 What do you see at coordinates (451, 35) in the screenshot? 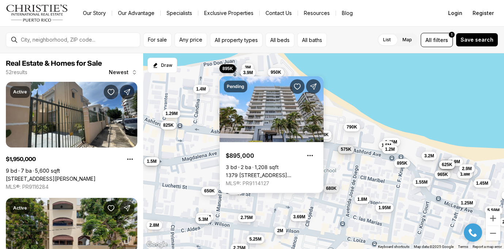
I see `span: 1` at bounding box center [451, 35].